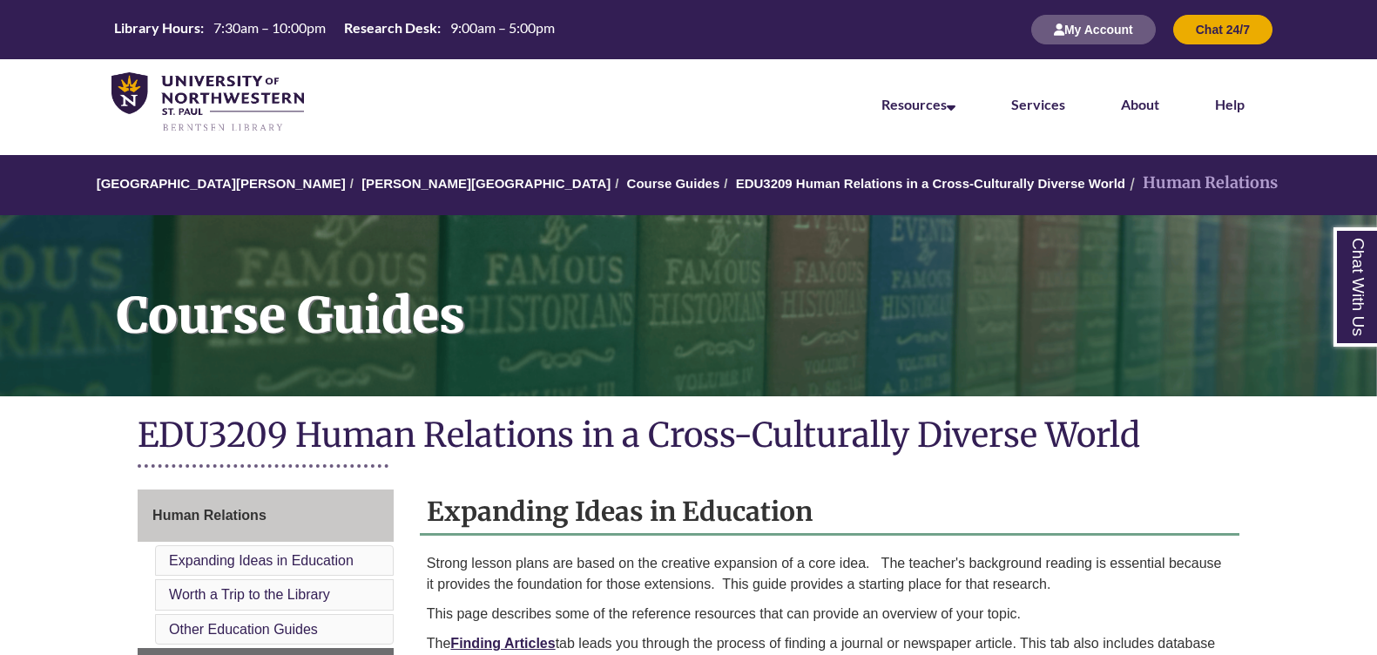  Describe the element at coordinates (249, 594) in the screenshot. I see `a: Worth a Trip to the Library` at that location.